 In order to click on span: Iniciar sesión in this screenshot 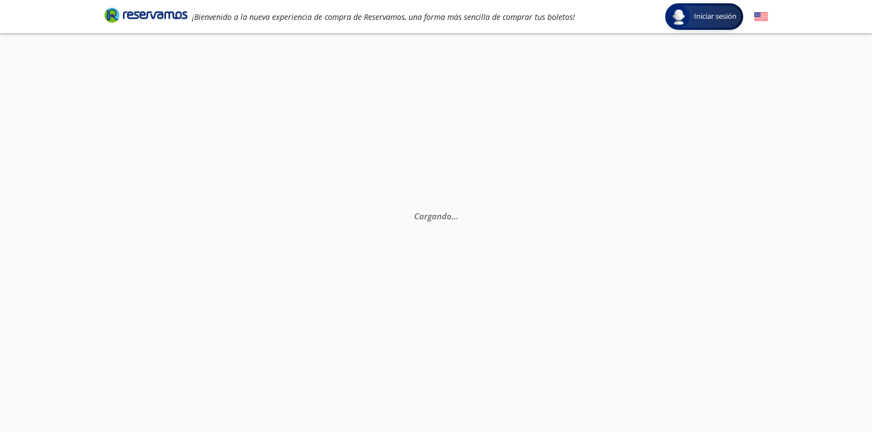, I will do `click(715, 17)`.